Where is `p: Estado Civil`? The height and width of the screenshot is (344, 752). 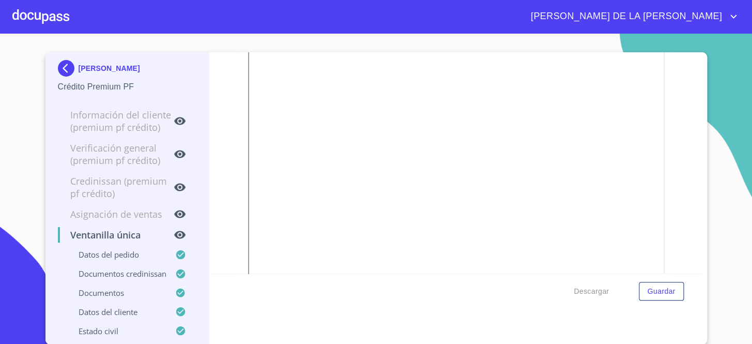
p: Estado Civil is located at coordinates (117, 331).